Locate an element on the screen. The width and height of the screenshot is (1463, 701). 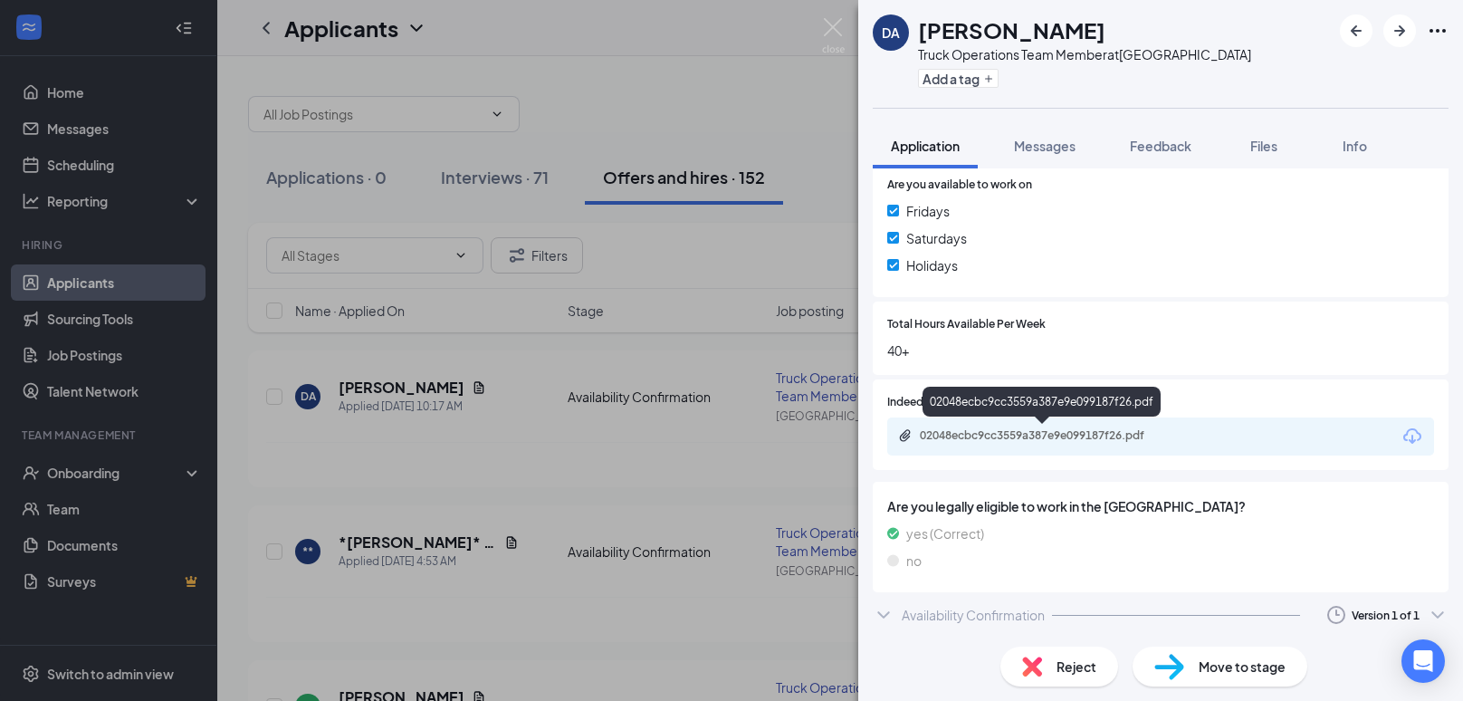
svg: ArrowRight is located at coordinates (1400, 31).